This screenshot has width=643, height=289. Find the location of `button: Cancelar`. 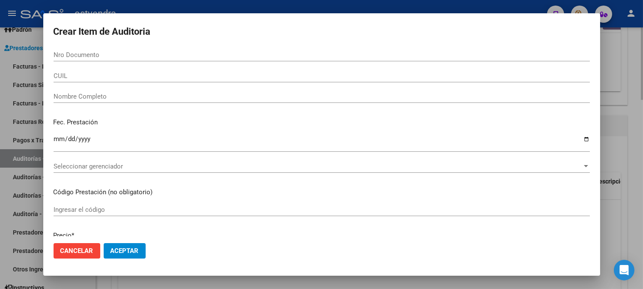

button: Cancelar is located at coordinates (77, 251).